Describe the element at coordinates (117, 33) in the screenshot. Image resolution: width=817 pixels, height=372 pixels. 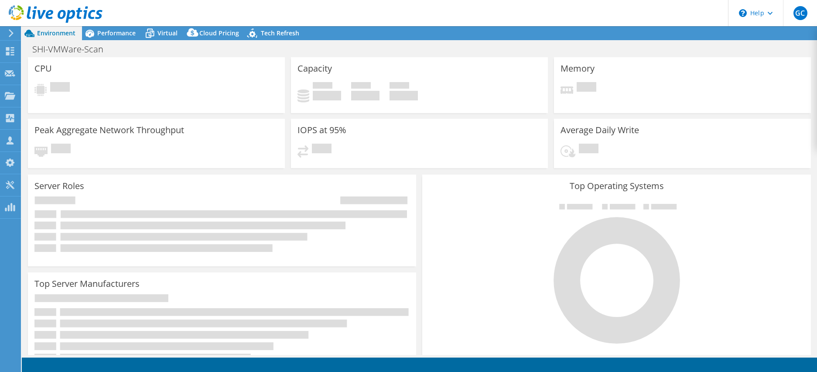
I see `span: Performance` at that location.